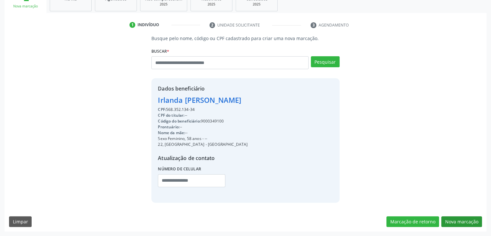 This screenshot has height=236, width=491. I want to click on div: 568.352.134-34, so click(203, 109).